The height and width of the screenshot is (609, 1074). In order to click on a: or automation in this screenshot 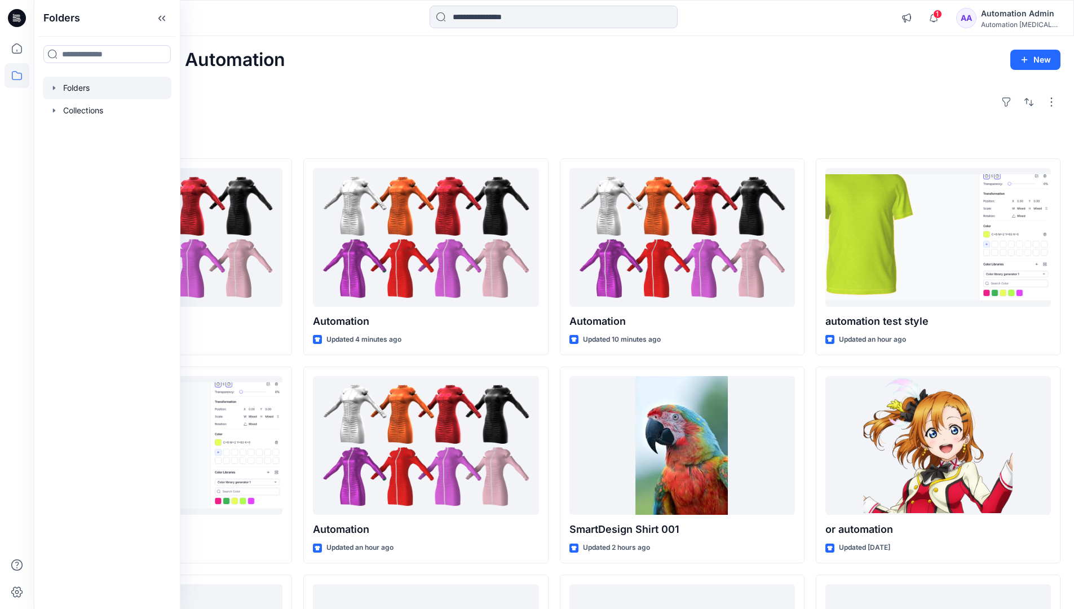, I will do `click(938, 445)`.